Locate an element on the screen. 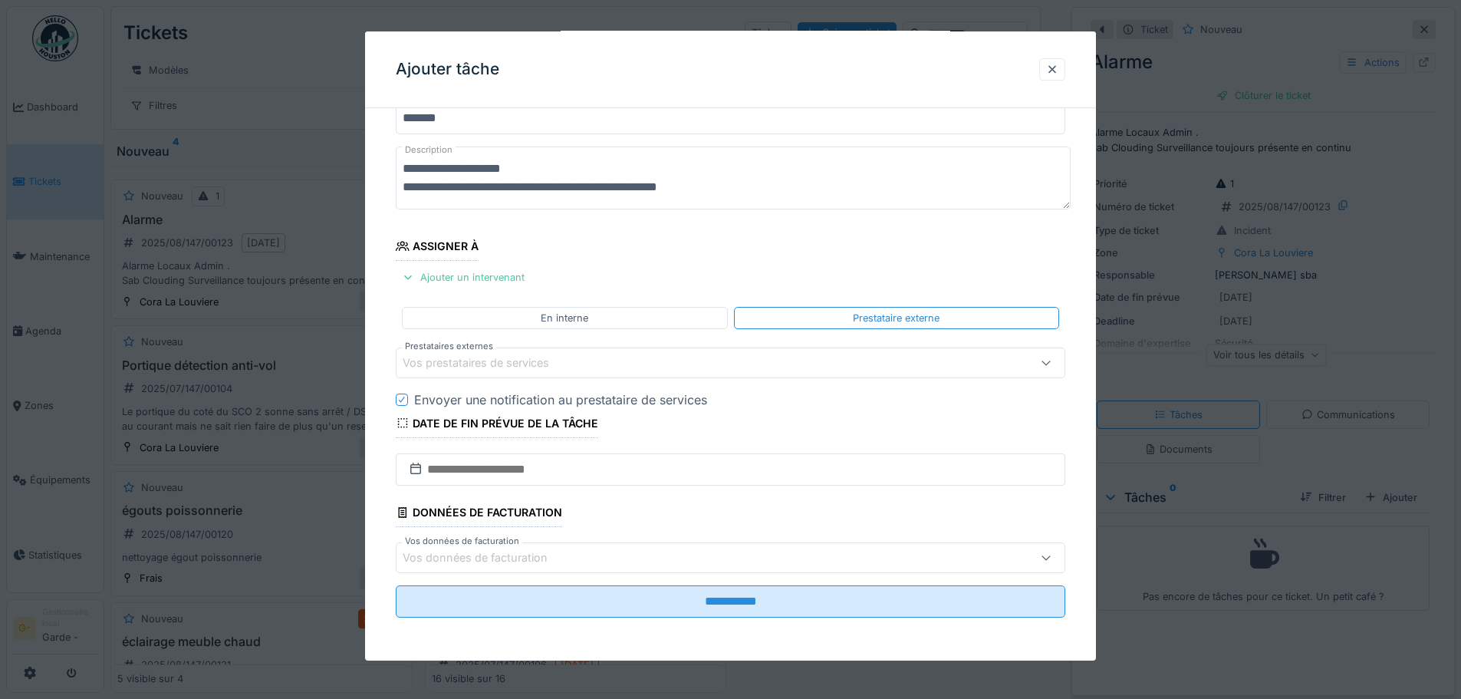 This screenshot has height=699, width=1461. div: Prestataire externe is located at coordinates (896, 318).